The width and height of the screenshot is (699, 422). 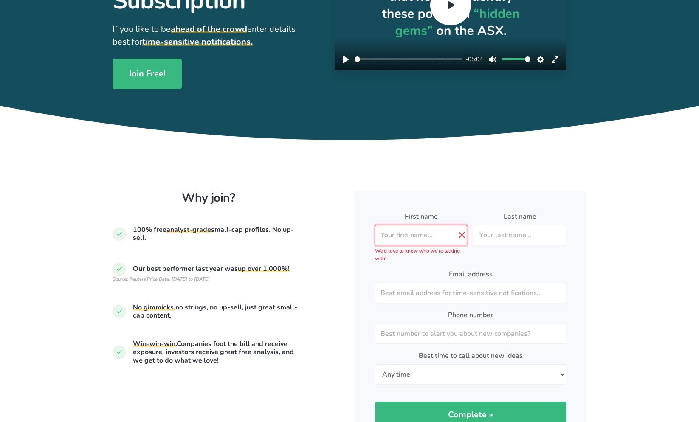 I want to click on label: Email address, so click(x=470, y=274).